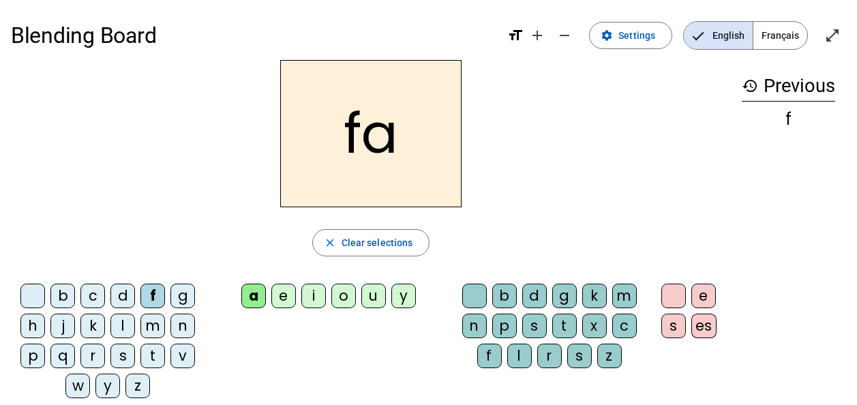  Describe the element at coordinates (254, 296) in the screenshot. I see `div: a` at that location.